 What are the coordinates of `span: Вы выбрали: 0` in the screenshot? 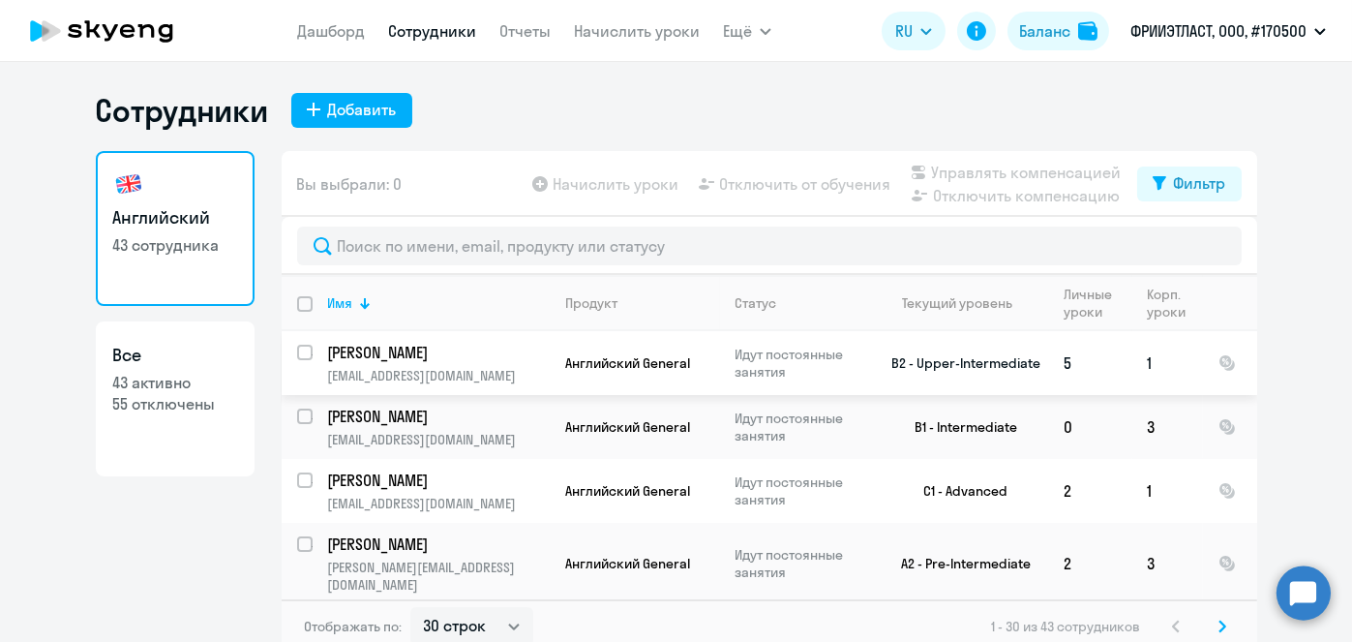 It's located at (349, 184).